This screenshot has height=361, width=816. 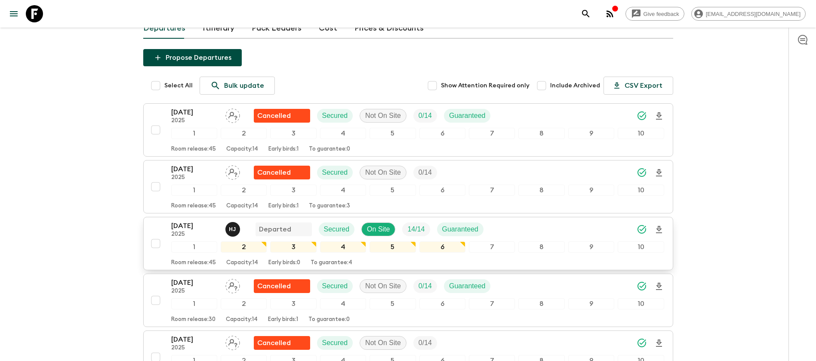 What do you see at coordinates (284, 206) in the screenshot?
I see `p: Early birds: 1` at bounding box center [284, 206].